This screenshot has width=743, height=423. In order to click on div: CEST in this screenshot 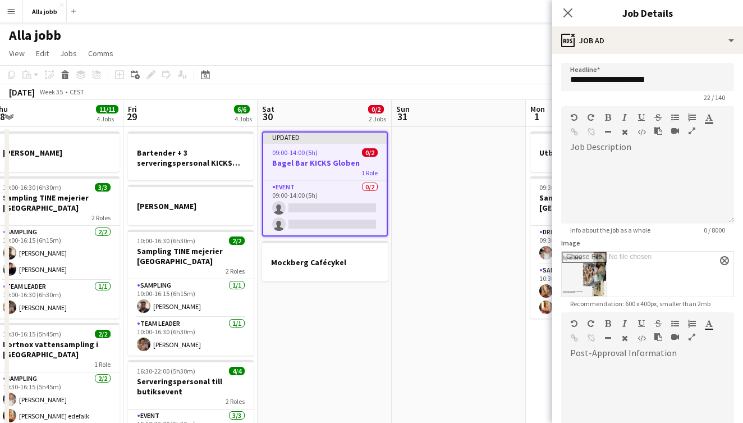, I will do `click(77, 91)`.